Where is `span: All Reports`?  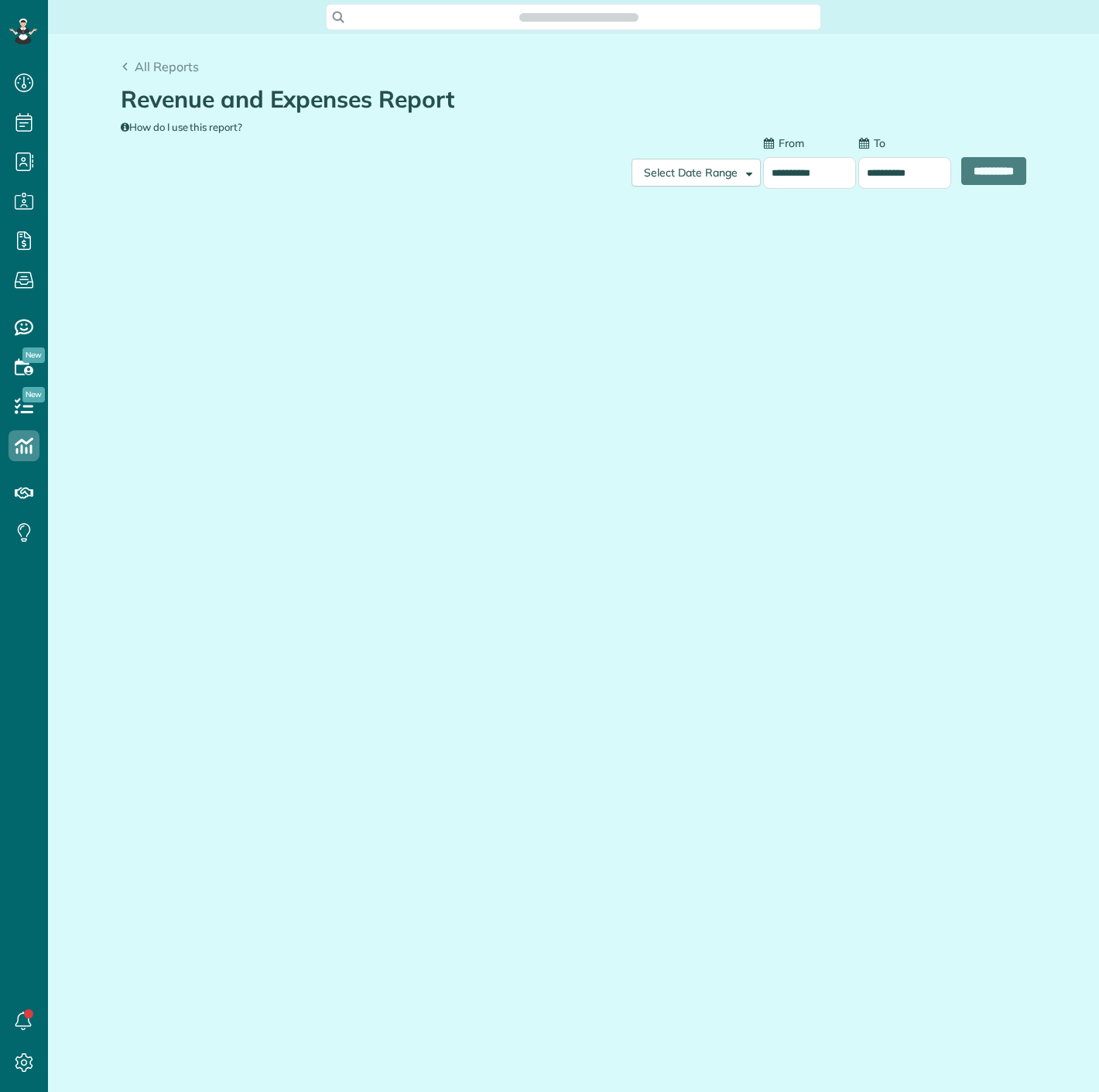
span: All Reports is located at coordinates (166, 67).